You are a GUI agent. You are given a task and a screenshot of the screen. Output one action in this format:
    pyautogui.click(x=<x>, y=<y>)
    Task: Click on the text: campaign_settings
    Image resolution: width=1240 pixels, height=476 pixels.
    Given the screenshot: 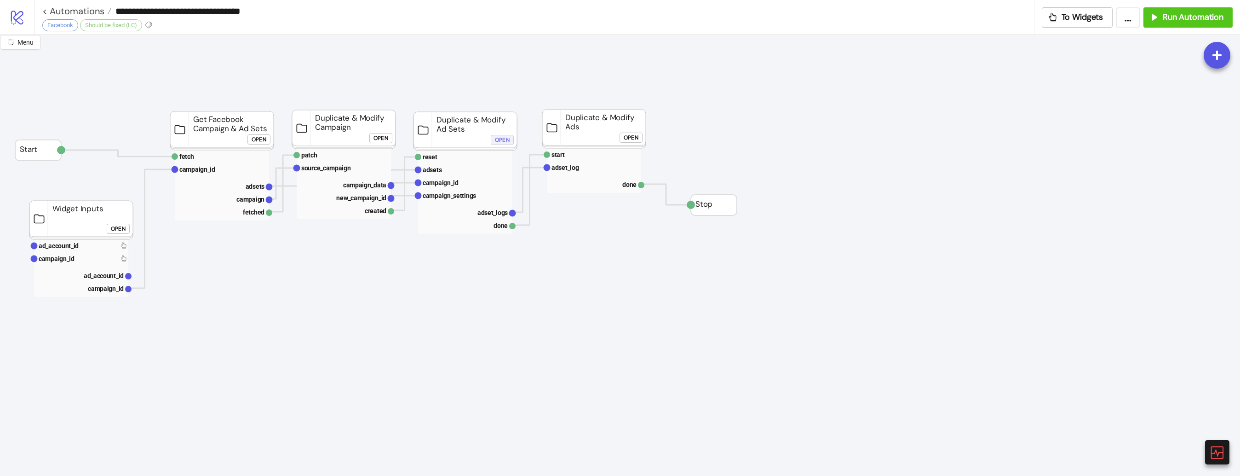 What is the action you would take?
    pyautogui.click(x=449, y=195)
    